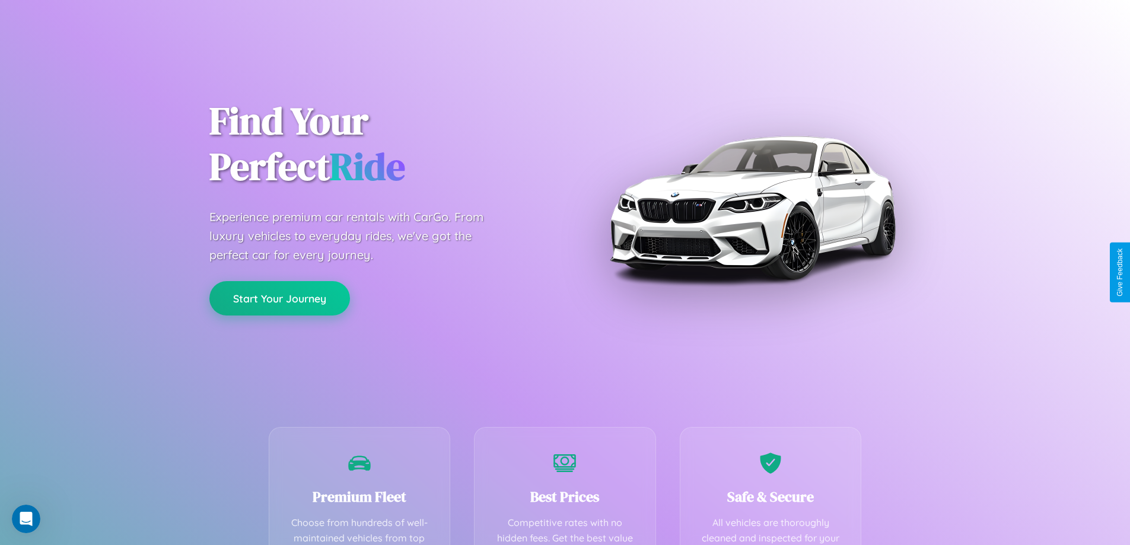 This screenshot has width=1130, height=545. What do you see at coordinates (1120, 272) in the screenshot?
I see `div: Give Feedback` at bounding box center [1120, 272].